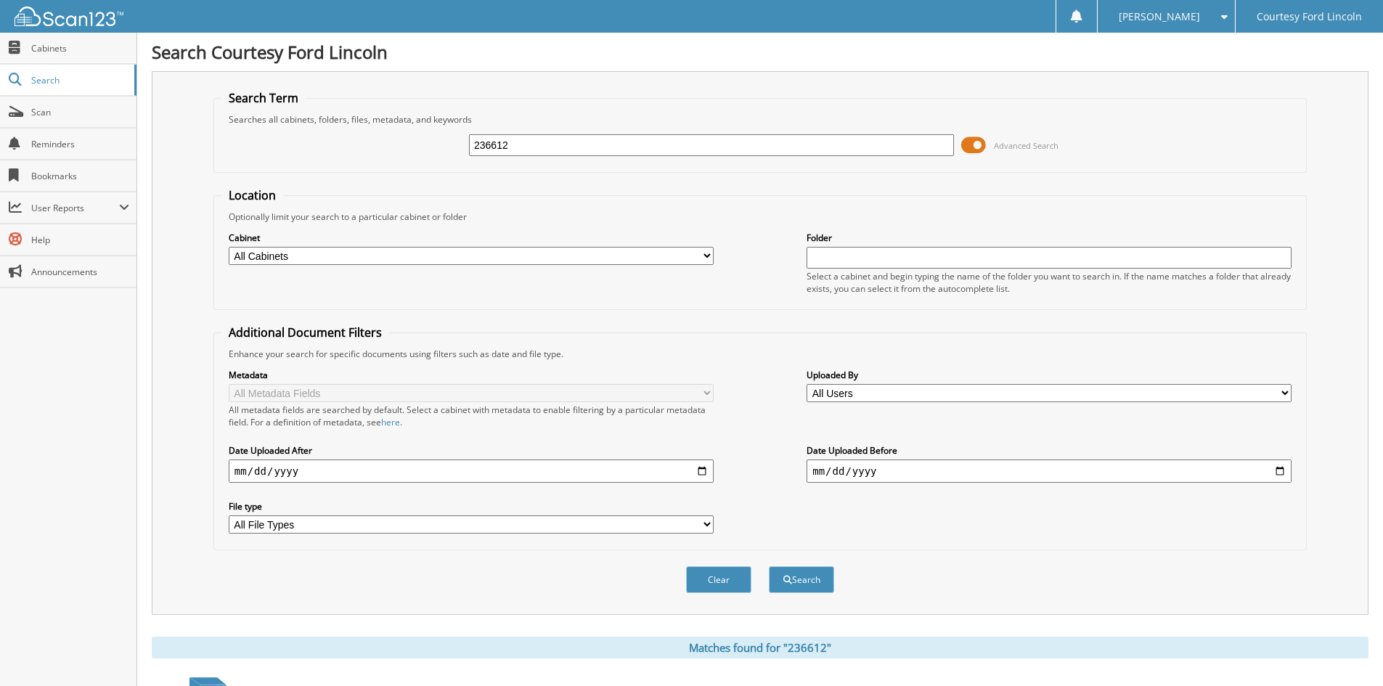 The width and height of the screenshot is (1383, 686). What do you see at coordinates (305, 332) in the screenshot?
I see `legend: Additional Document Filters` at bounding box center [305, 332].